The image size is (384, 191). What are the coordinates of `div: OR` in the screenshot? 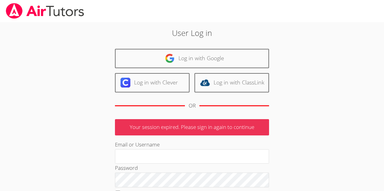 It's located at (192, 106).